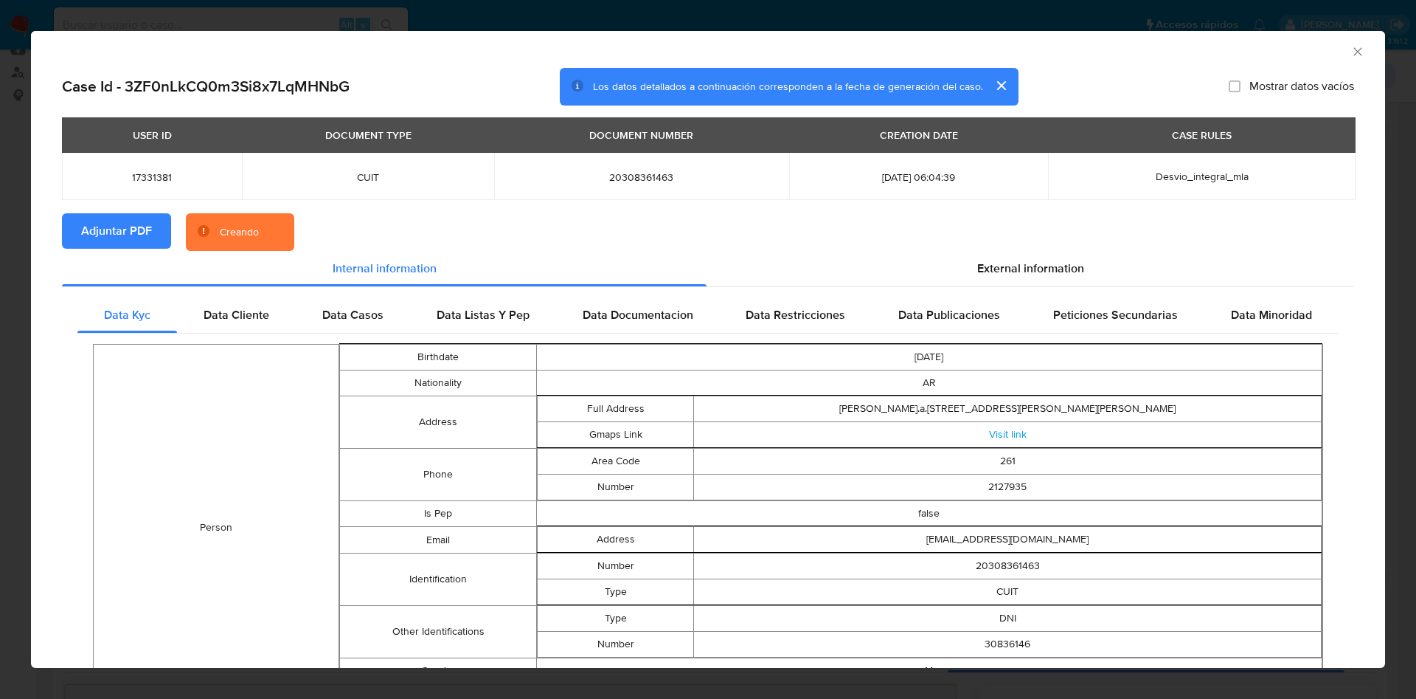 The width and height of the screenshot is (1416, 699). What do you see at coordinates (1272, 314) in the screenshot?
I see `span: Data Minoridad` at bounding box center [1272, 314].